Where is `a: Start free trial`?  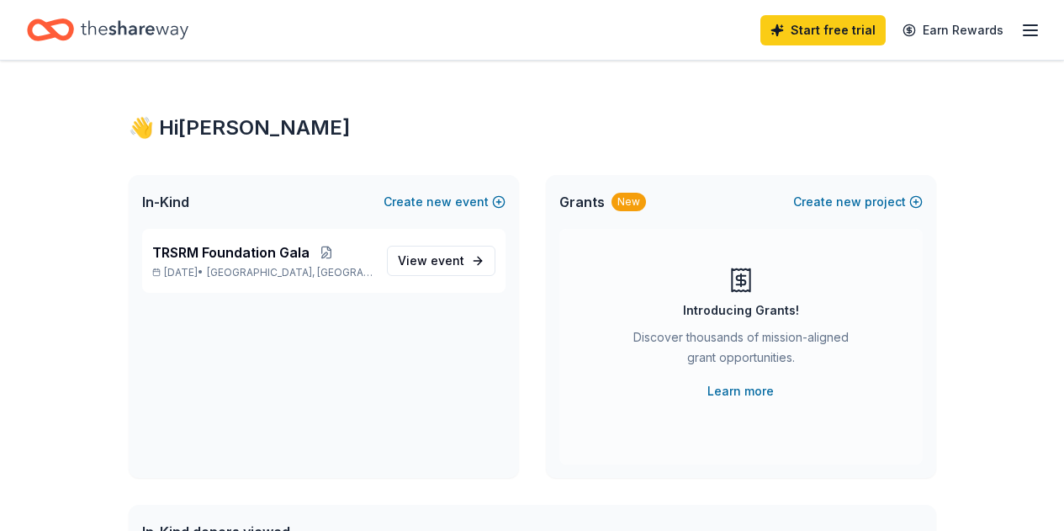
a: Start free trial is located at coordinates (822, 30).